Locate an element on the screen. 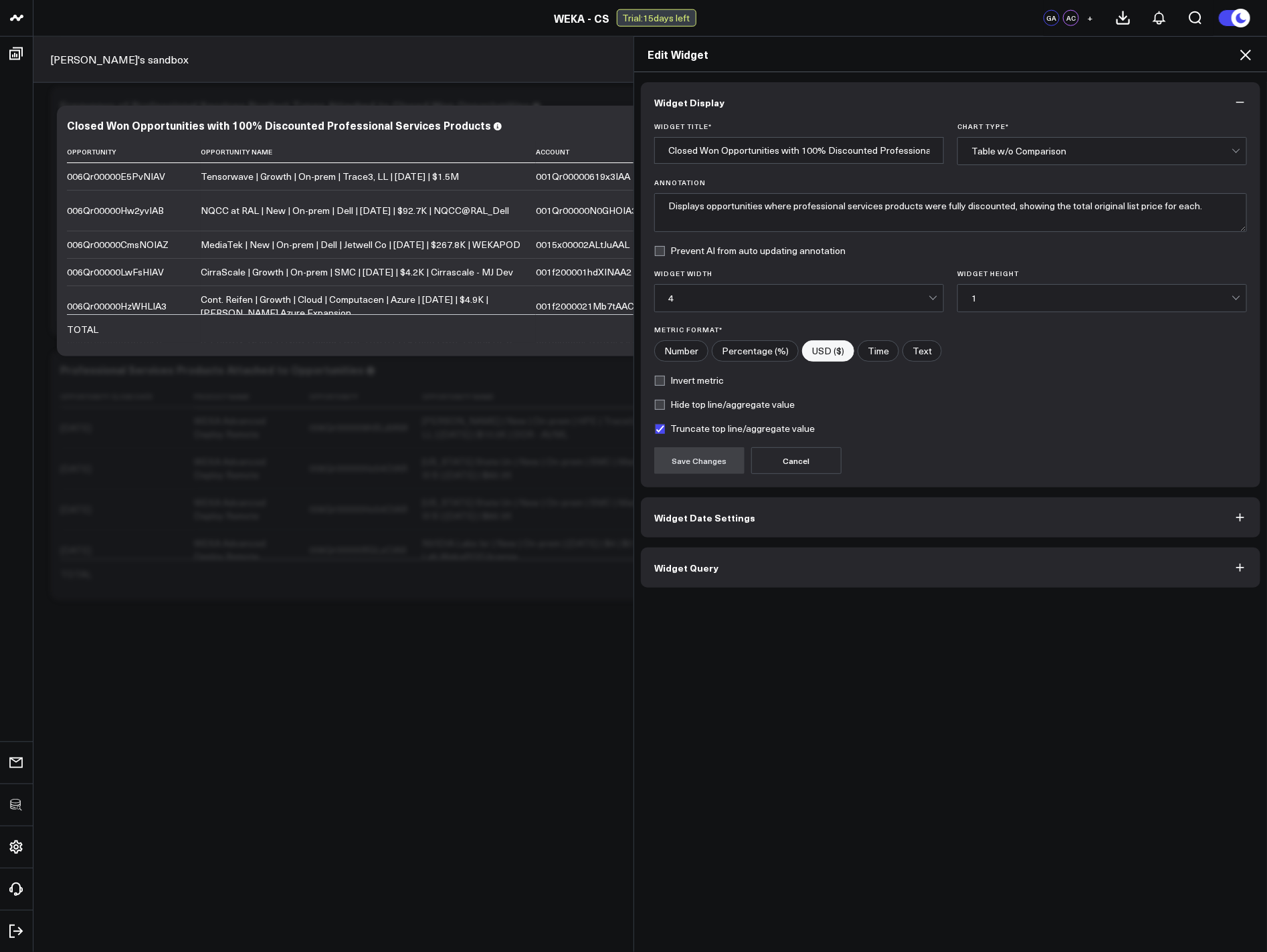  label: Widget Width is located at coordinates (799, 273).